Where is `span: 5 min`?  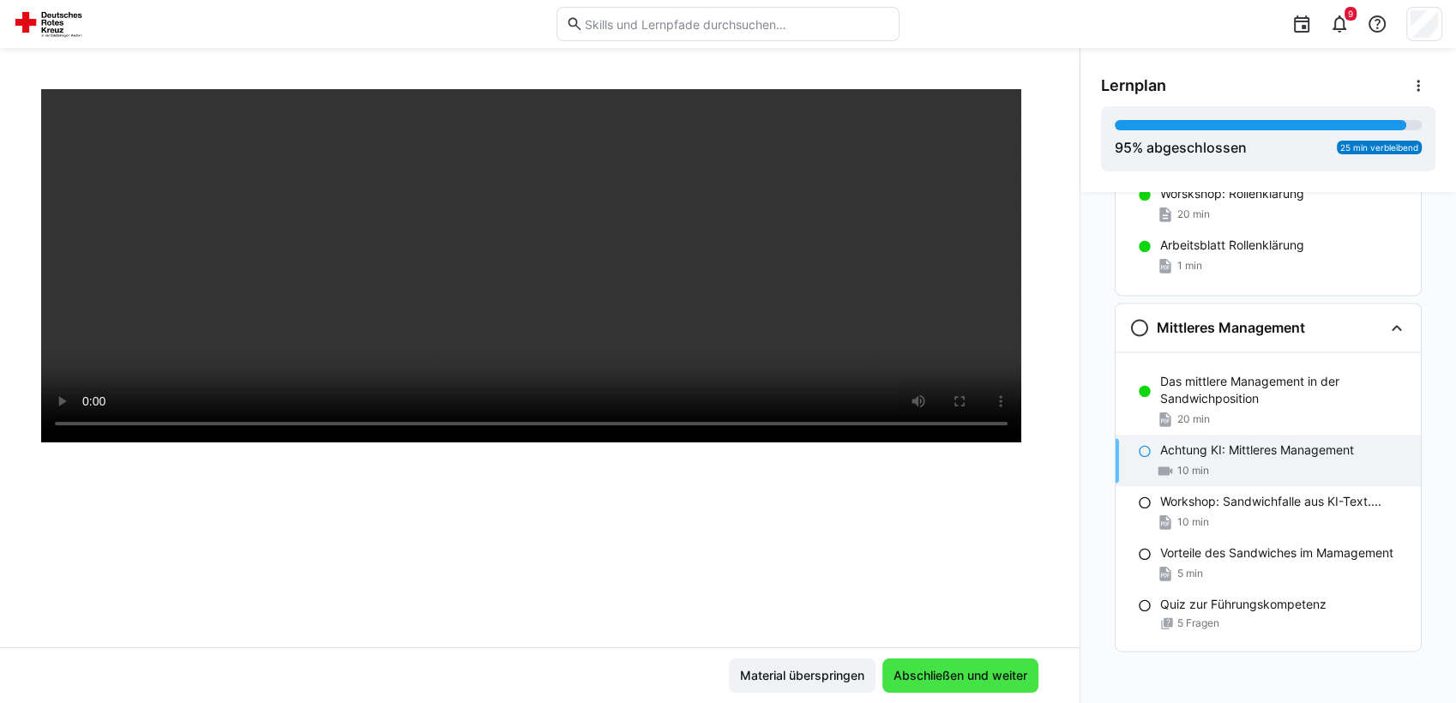 span: 5 min is located at coordinates (1190, 574).